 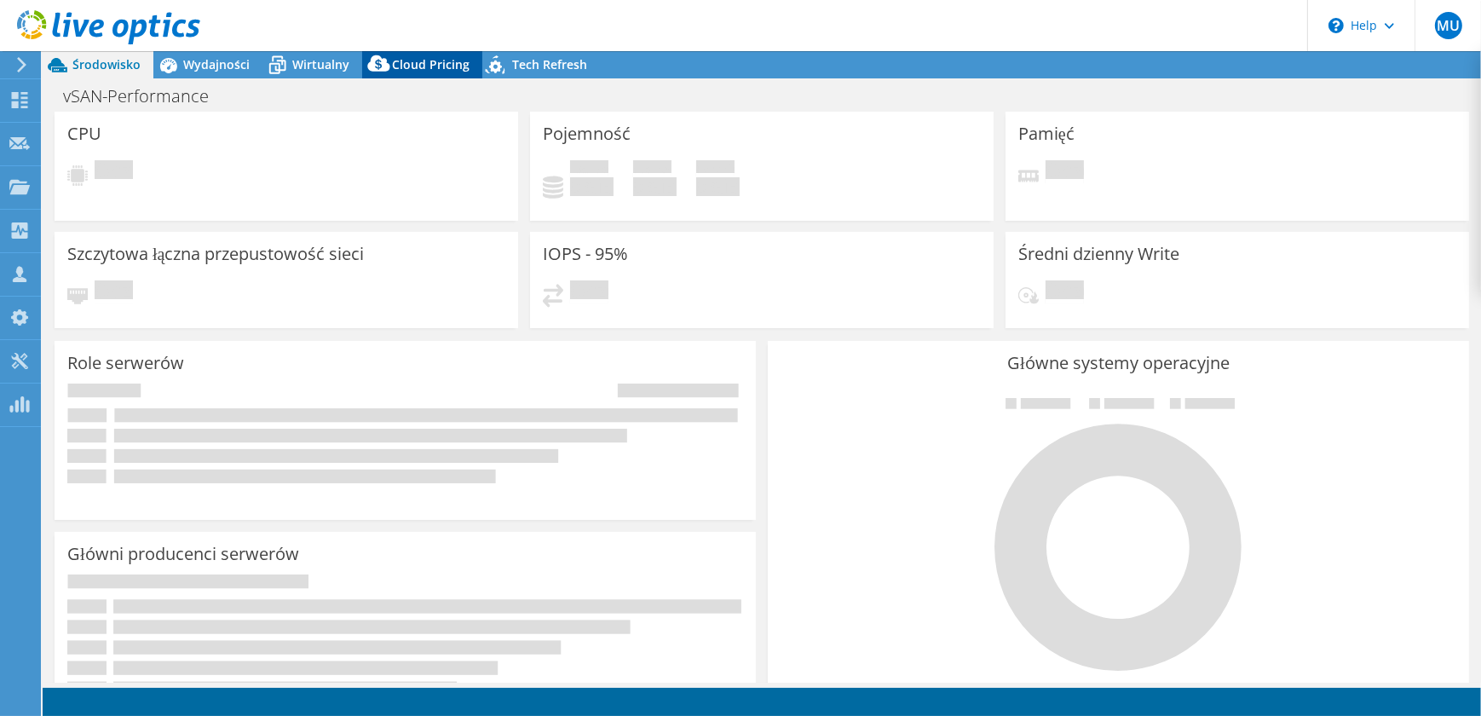 I want to click on h3: Pamięć, so click(x=1046, y=134).